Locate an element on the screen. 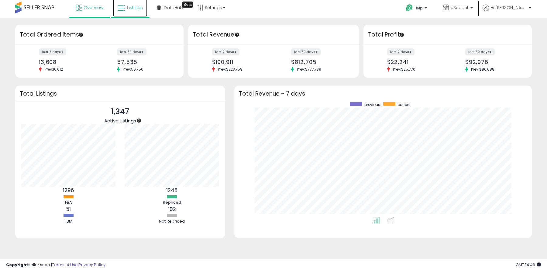 This screenshot has height=271, width=547. div: Not Repriced is located at coordinates (172, 221).